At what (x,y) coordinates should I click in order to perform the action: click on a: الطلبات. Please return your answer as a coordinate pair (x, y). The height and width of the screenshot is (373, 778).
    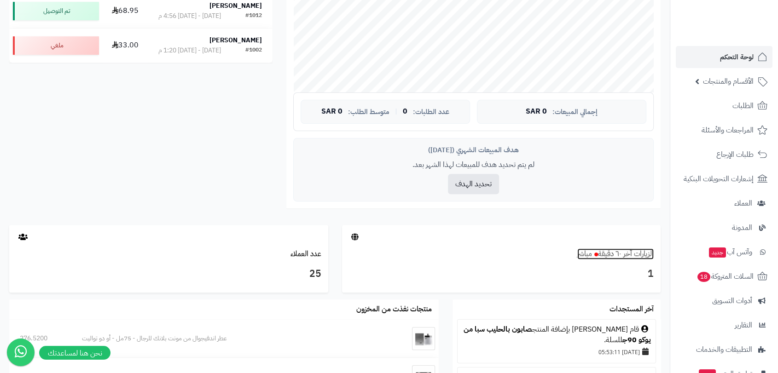
    Looking at the image, I should click on (724, 106).